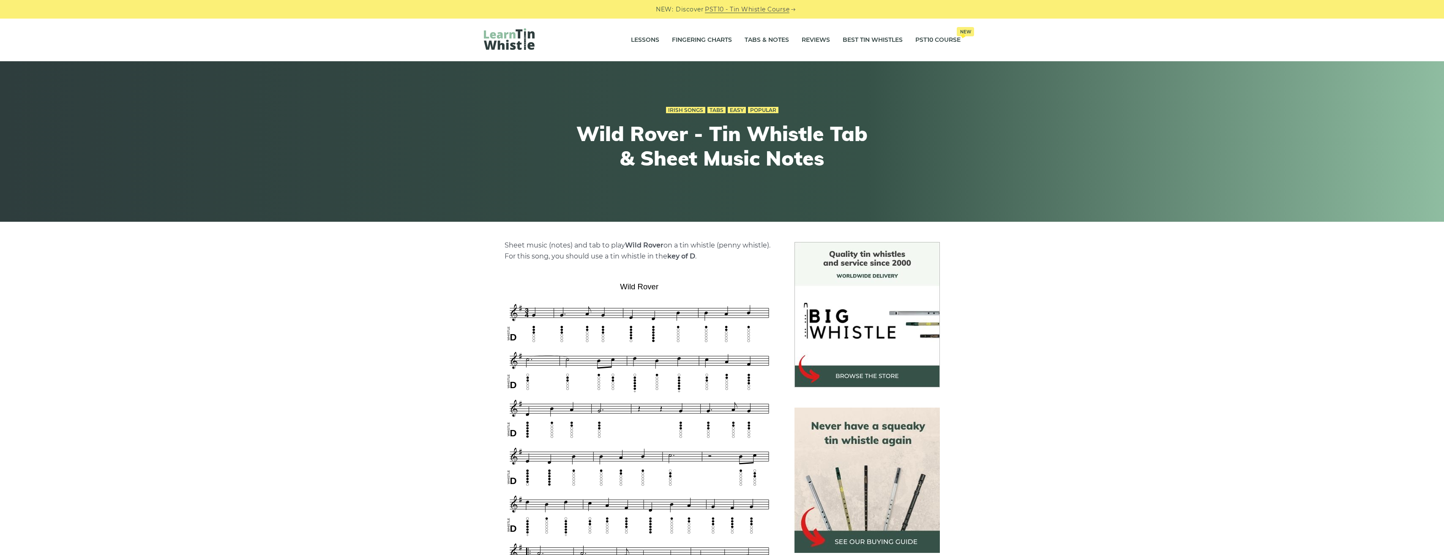 The image size is (1444, 555). What do you see at coordinates (645, 40) in the screenshot?
I see `a: Lessons` at bounding box center [645, 40].